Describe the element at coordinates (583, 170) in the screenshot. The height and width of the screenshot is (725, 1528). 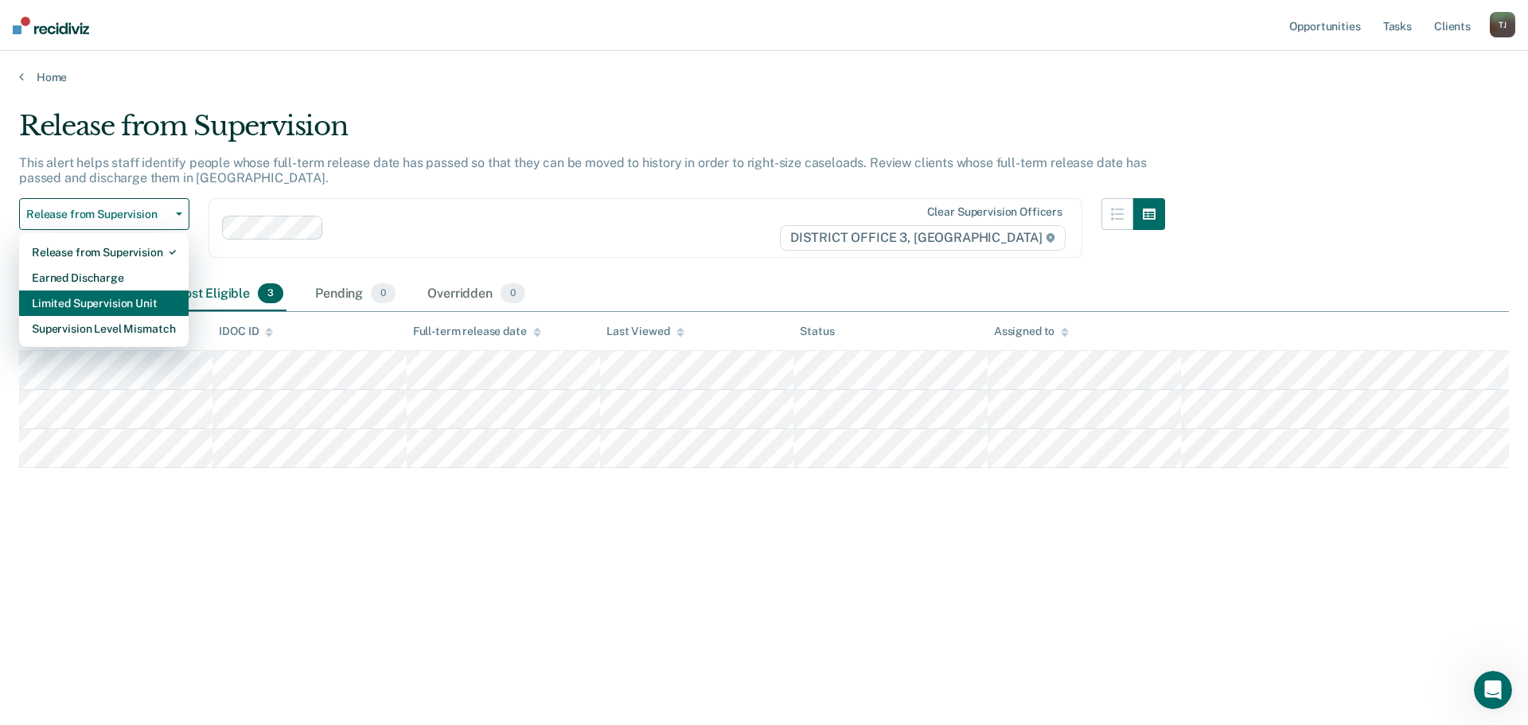
I see `p: This alert helps staff identify people whose full-term release date has passed so that they can b...` at that location.